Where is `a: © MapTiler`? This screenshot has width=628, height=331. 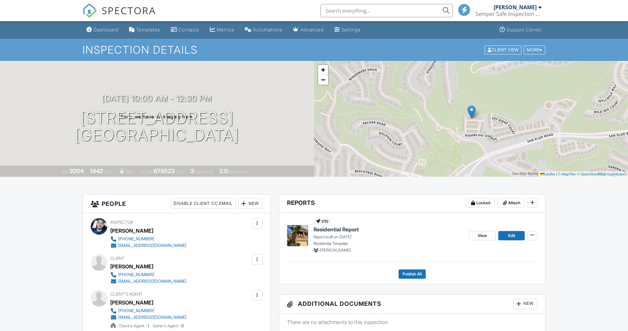
a: © MapTiler is located at coordinates (567, 174).